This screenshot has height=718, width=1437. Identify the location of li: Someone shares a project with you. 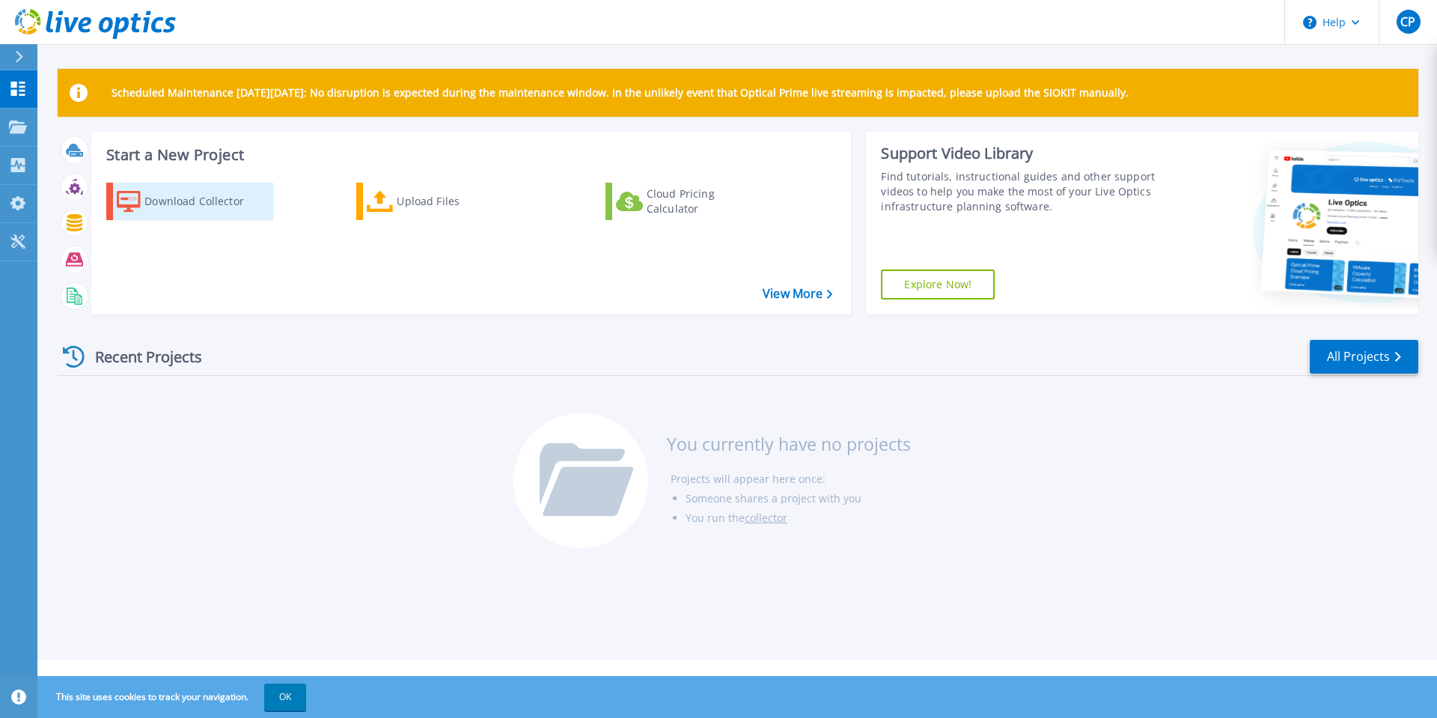
(798, 499).